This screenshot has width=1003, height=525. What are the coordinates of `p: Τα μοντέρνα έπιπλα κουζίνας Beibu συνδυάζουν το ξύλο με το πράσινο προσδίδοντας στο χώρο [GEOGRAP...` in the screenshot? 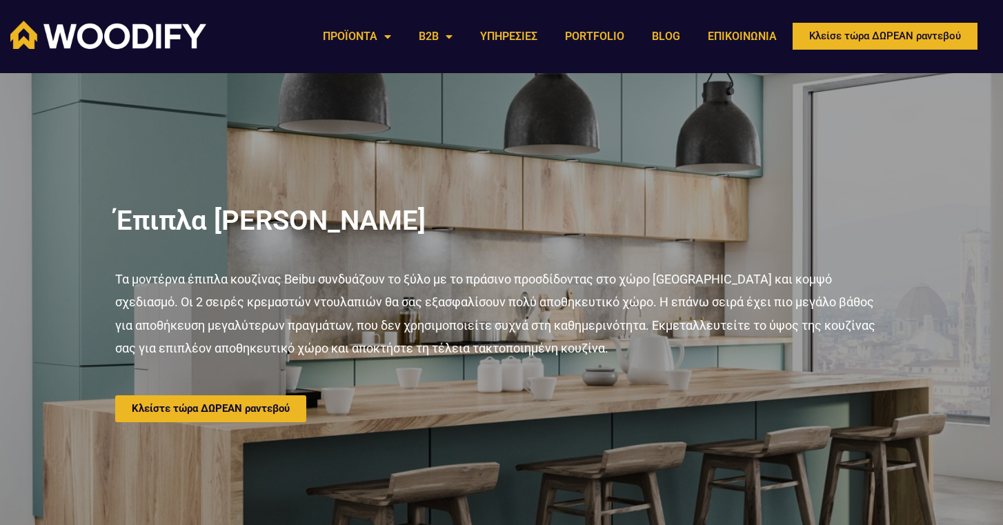 It's located at (501, 314).